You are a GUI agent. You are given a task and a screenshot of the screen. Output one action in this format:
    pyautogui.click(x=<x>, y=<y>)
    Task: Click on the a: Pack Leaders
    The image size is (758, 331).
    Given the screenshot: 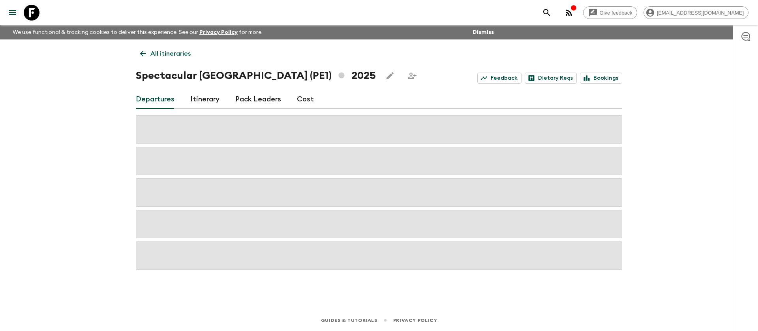 What is the action you would take?
    pyautogui.click(x=258, y=100)
    